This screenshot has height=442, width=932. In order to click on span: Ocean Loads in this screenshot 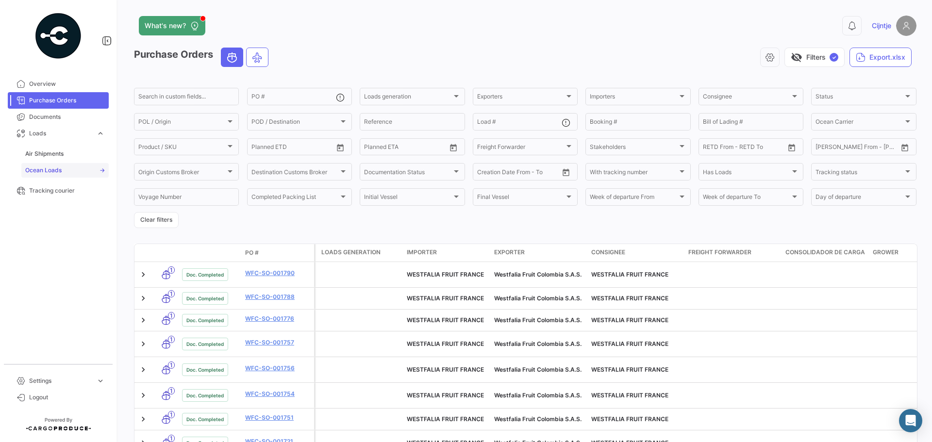, I will do `click(43, 170)`.